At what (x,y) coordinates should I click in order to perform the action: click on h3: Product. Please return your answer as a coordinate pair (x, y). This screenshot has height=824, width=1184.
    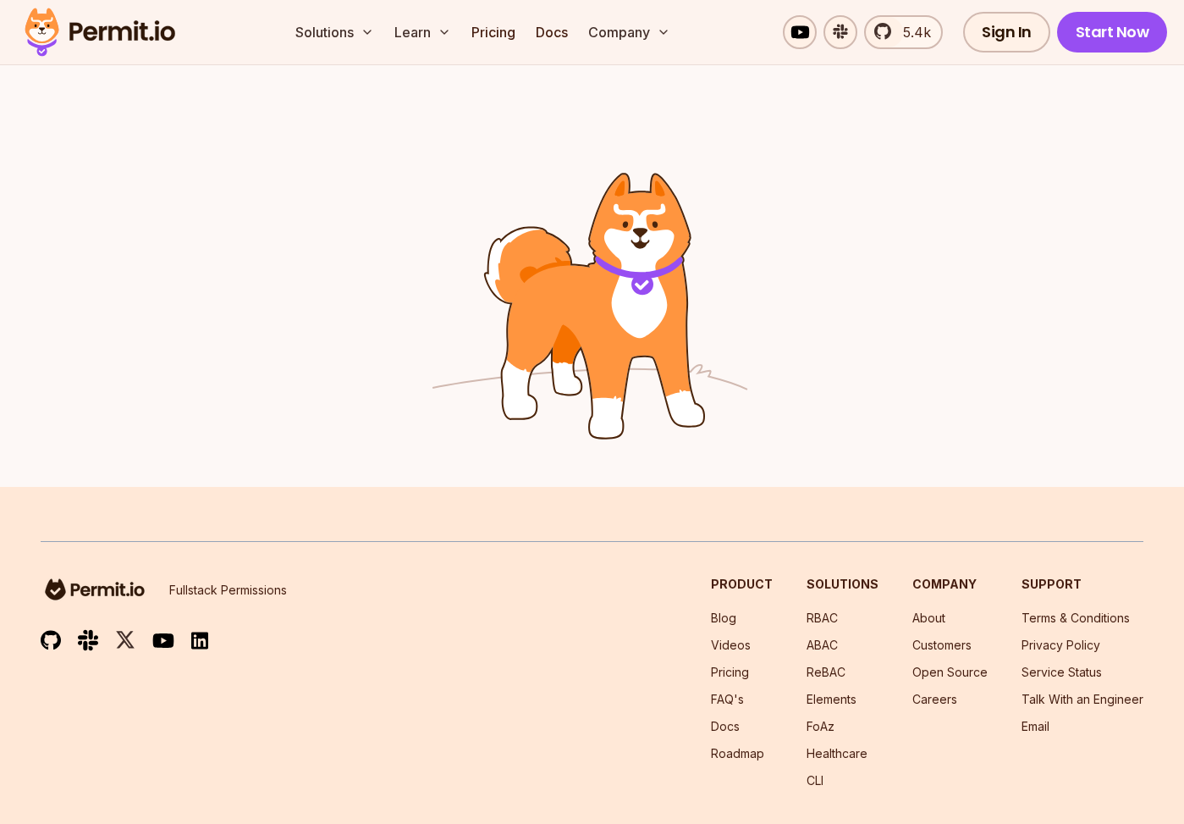
    Looking at the image, I should click on (742, 584).